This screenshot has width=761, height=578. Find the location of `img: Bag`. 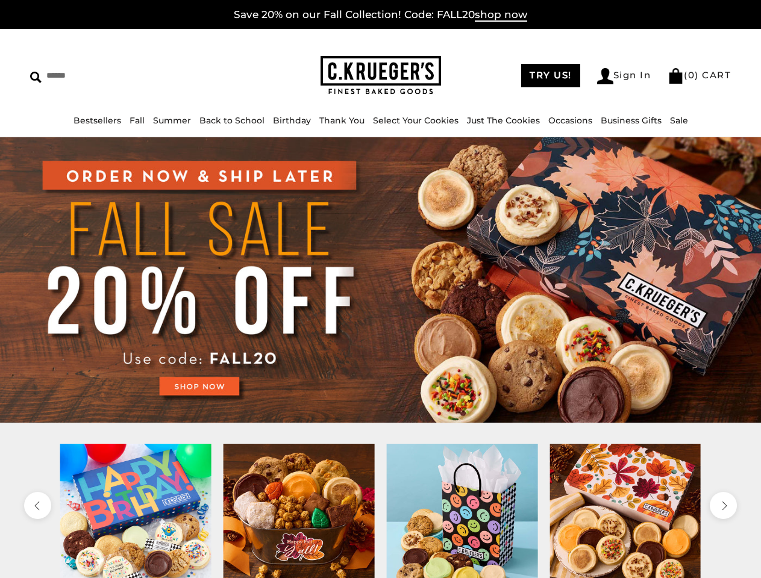

img: Bag is located at coordinates (675, 76).